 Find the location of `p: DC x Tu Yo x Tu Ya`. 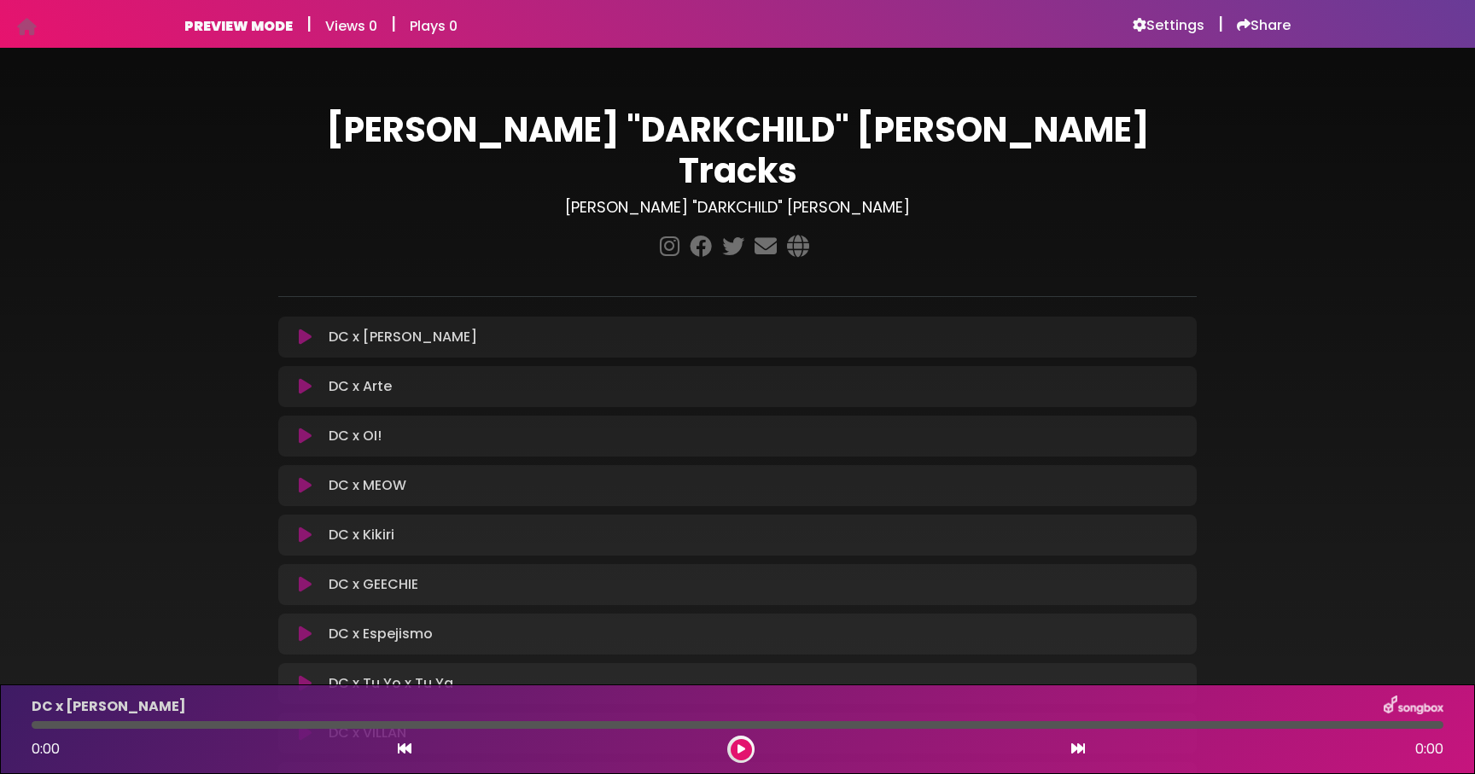

p: DC x Tu Yo x Tu Ya is located at coordinates (391, 684).